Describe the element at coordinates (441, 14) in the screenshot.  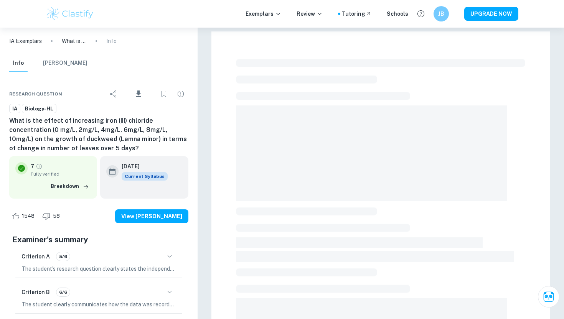
I see `button: JB` at that location.